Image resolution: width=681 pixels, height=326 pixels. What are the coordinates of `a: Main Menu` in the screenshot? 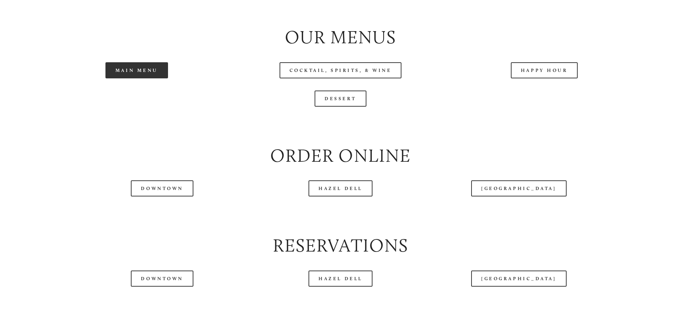 It's located at (137, 70).